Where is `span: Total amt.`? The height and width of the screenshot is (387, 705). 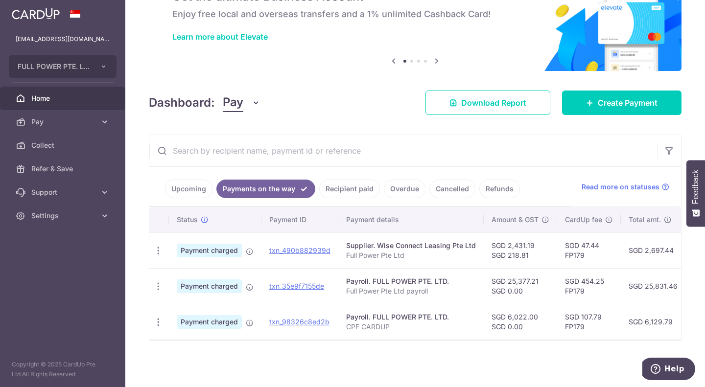
span: Total amt. is located at coordinates (645, 220).